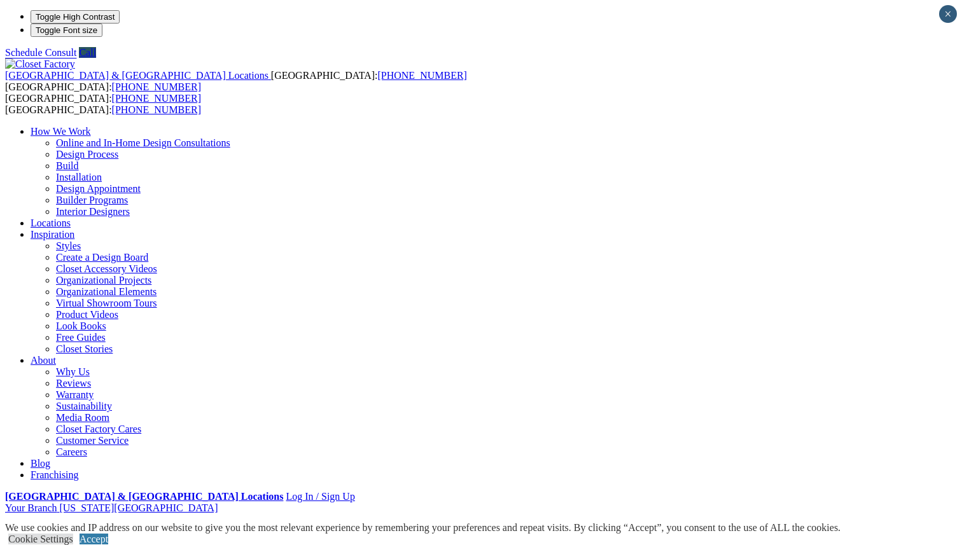 The image size is (962, 545). Describe the element at coordinates (106, 291) in the screenshot. I see `a: Organizational Elements` at that location.